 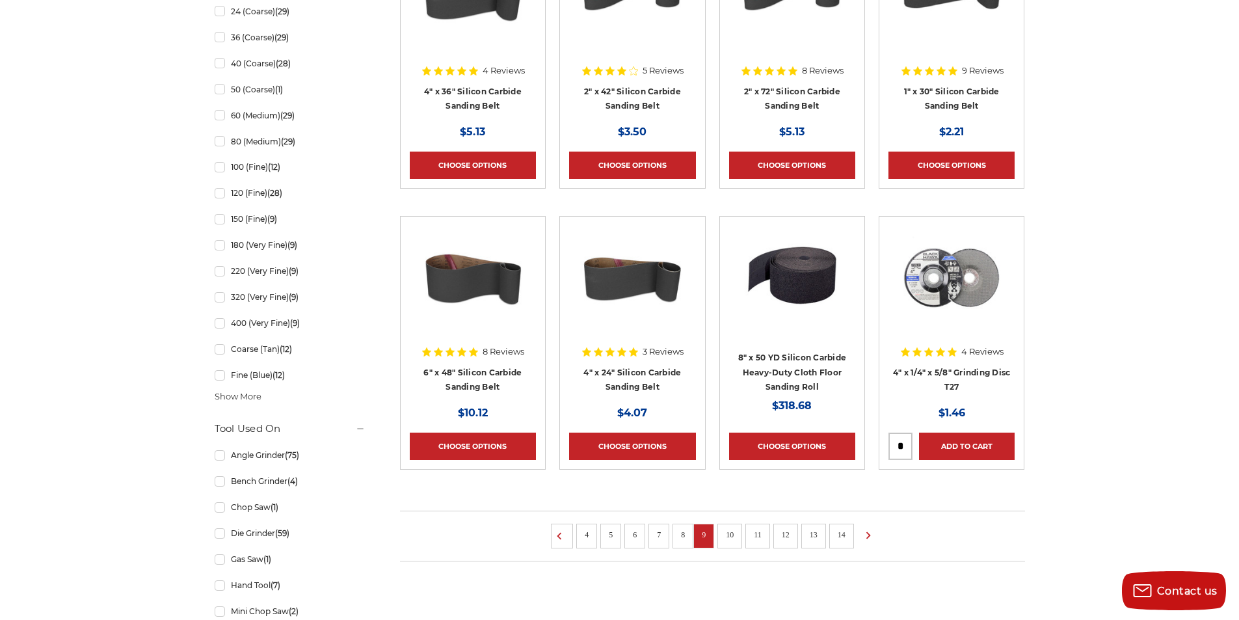 What do you see at coordinates (758, 535) in the screenshot?
I see `a: 11` at bounding box center [758, 535].